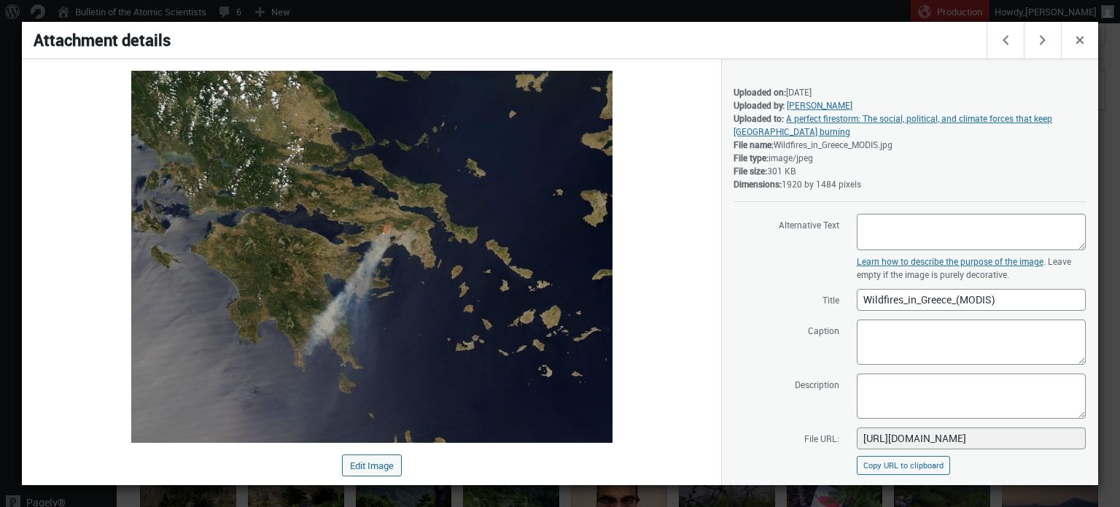  Describe the element at coordinates (760, 92) in the screenshot. I see `strong: Uploaded on:` at that location.